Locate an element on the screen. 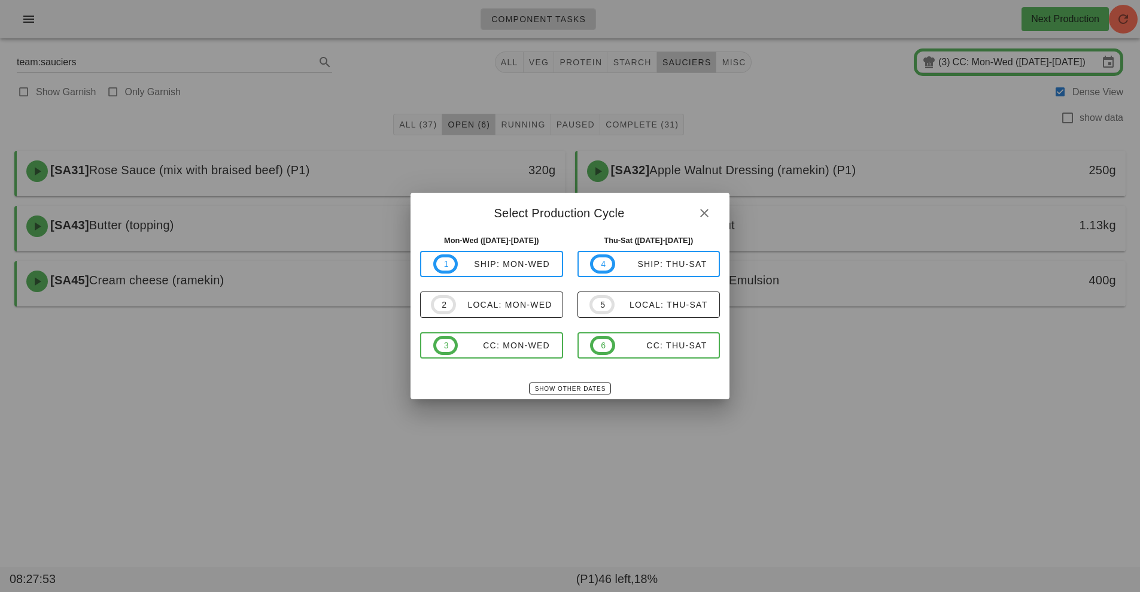  div: ship: Thu-Sat is located at coordinates (661, 264).